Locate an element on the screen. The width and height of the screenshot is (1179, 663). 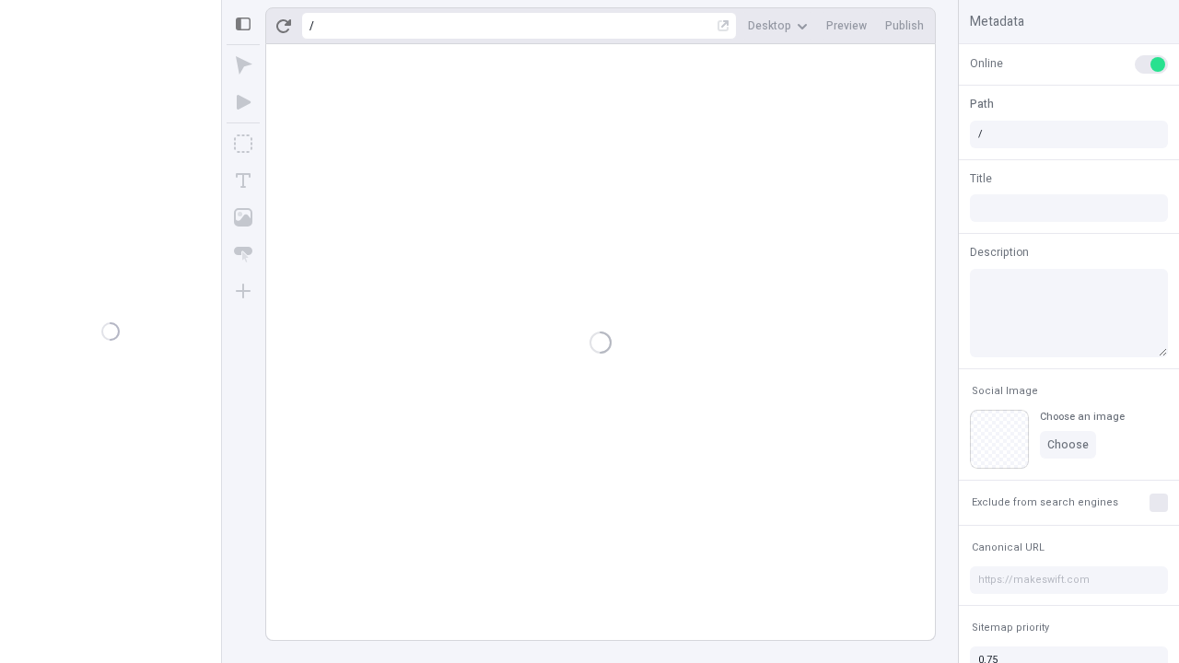
button: Button is located at coordinates (243, 254).